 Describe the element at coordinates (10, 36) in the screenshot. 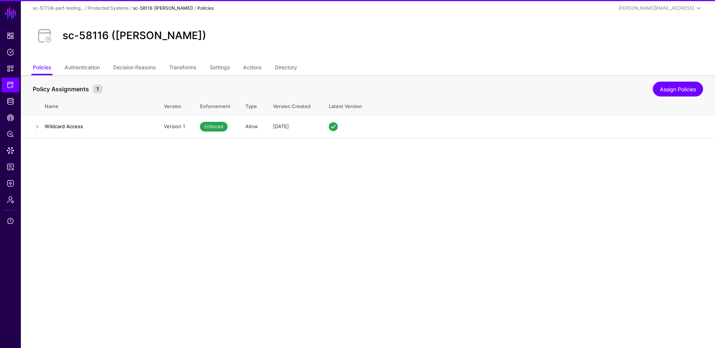

I see `a: Dashboard` at that location.